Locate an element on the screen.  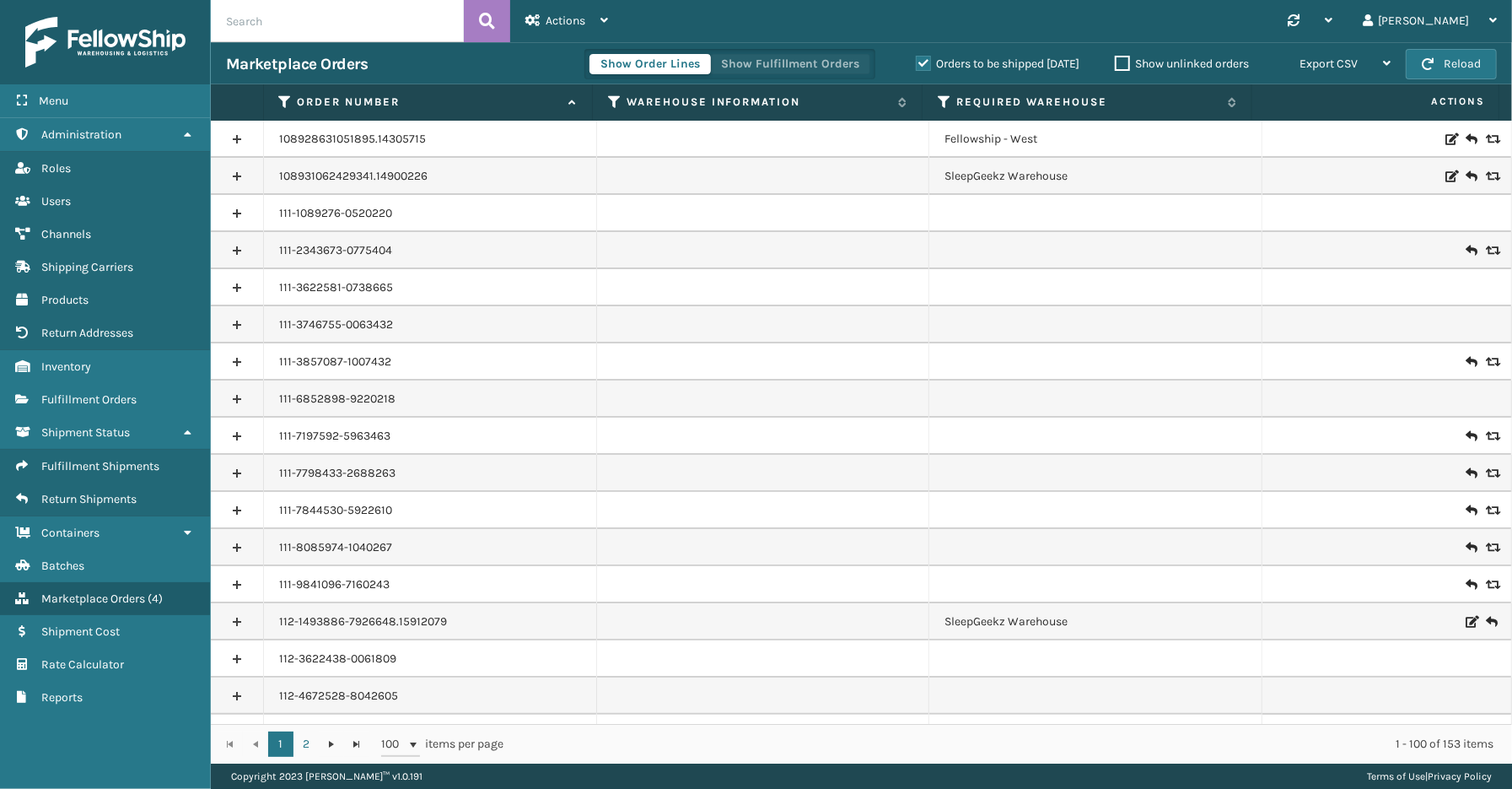
a: Go to the next page is located at coordinates (331, 744).